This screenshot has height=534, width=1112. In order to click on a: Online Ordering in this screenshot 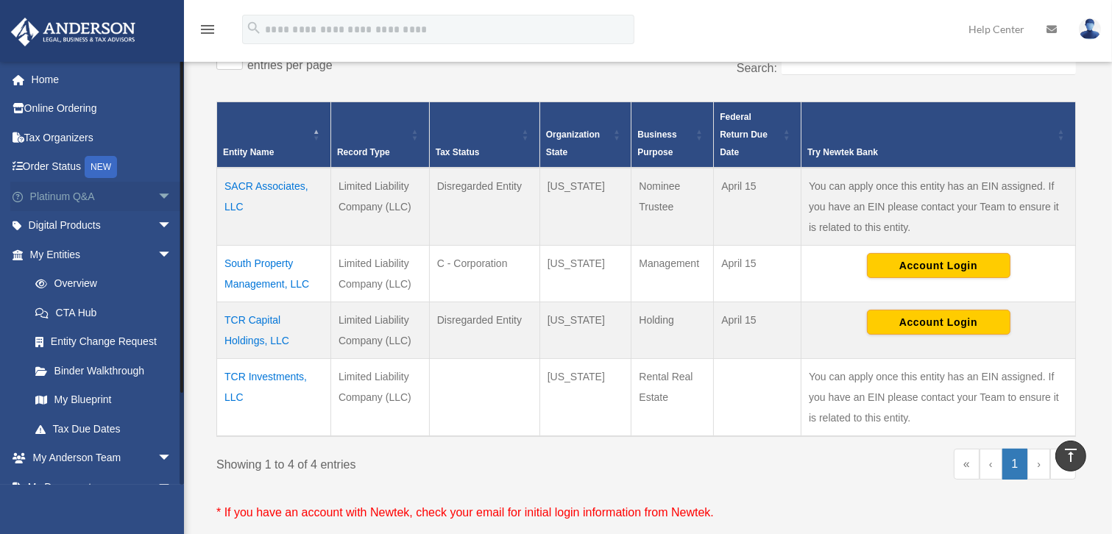, I will do `click(102, 109)`.